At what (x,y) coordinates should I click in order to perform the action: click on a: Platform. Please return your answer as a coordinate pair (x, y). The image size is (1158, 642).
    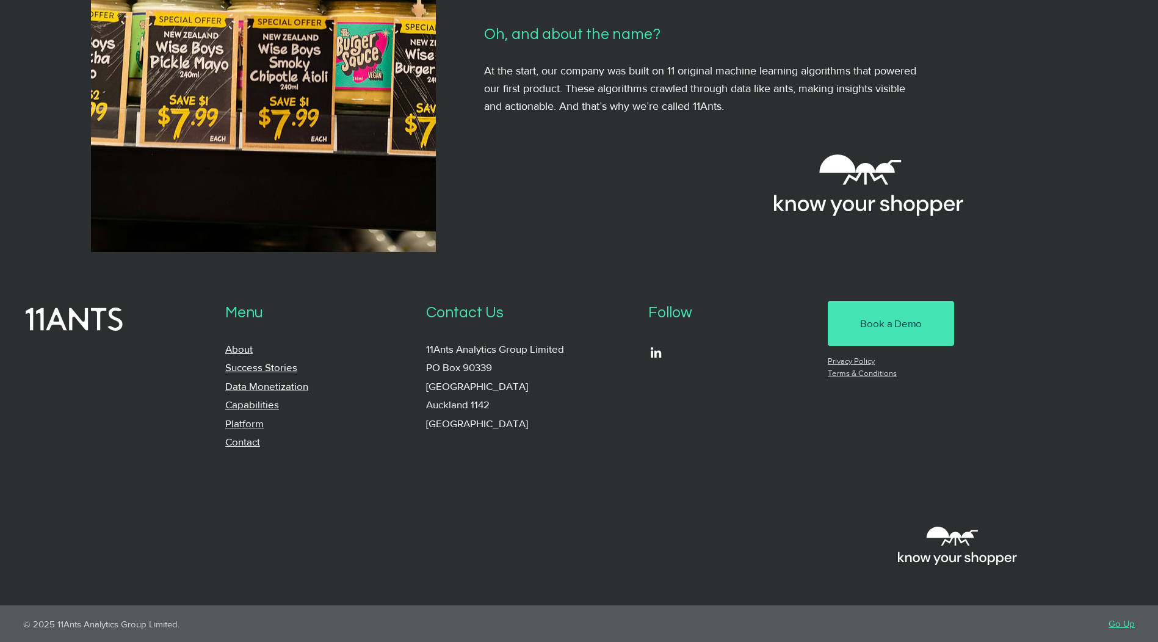
    Looking at the image, I should click on (244, 423).